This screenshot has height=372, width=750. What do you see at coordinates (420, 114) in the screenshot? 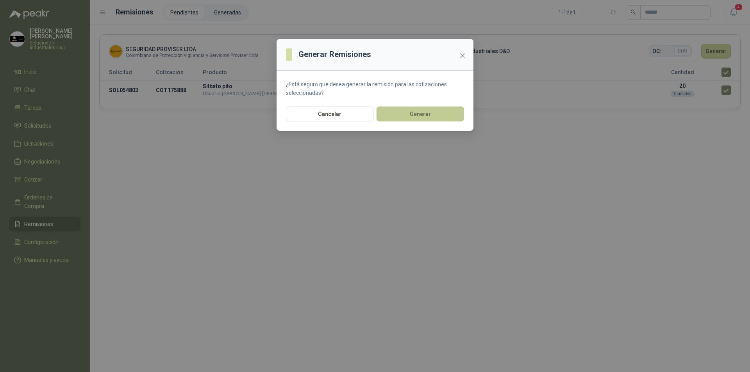
I see `button: Generar` at bounding box center [420, 114].